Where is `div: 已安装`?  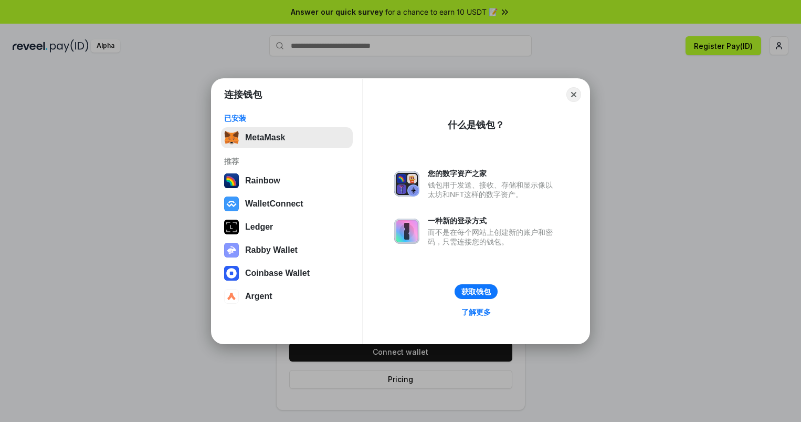
div: 已安装 is located at coordinates (287, 118).